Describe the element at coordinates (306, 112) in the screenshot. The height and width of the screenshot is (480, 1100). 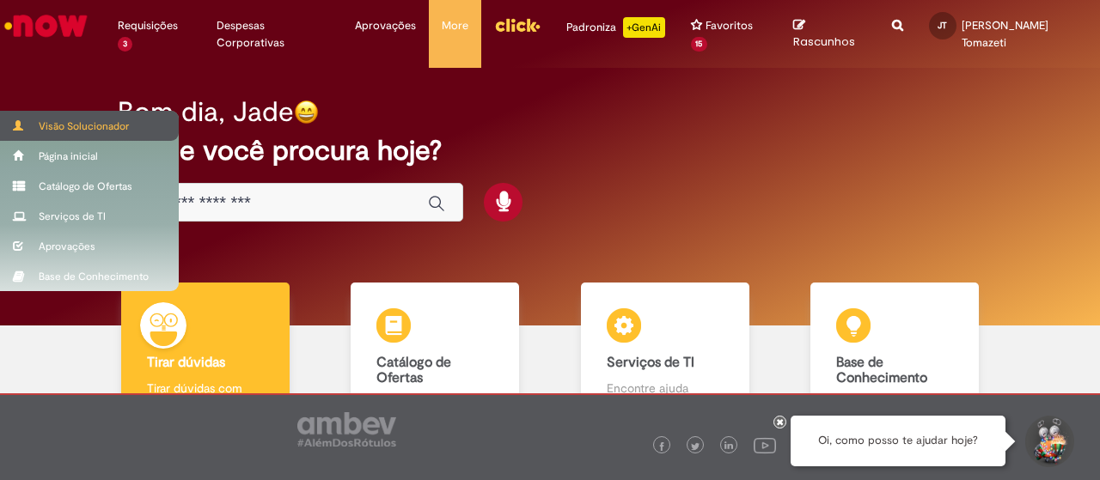
I see `img: happy-face.png` at that location.